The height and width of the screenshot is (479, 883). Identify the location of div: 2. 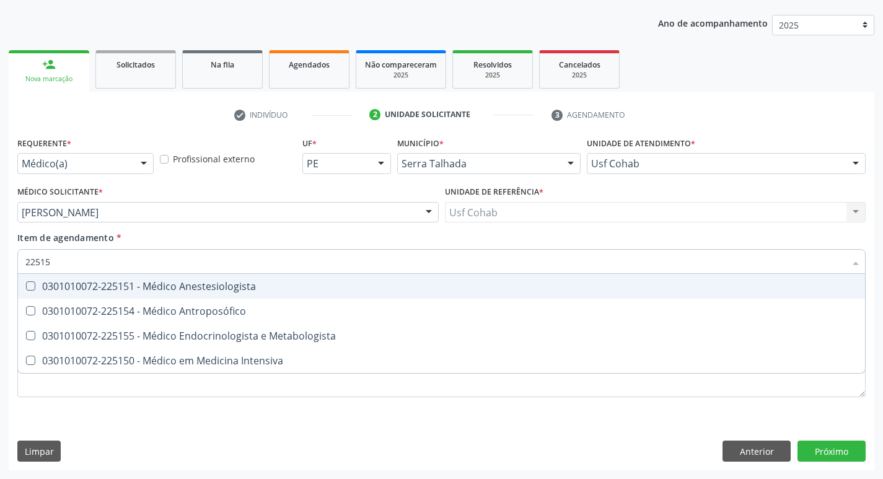
(375, 115).